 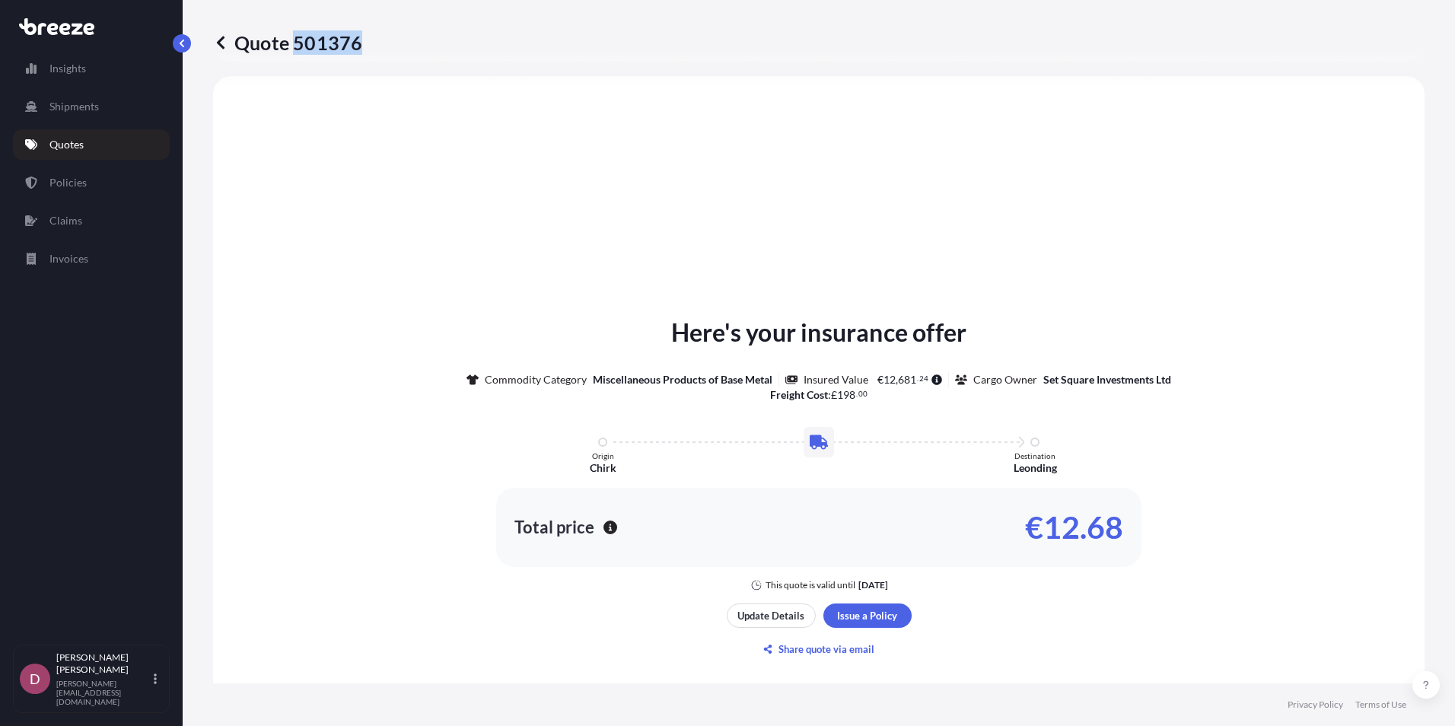 I want to click on button: Update Details, so click(x=771, y=615).